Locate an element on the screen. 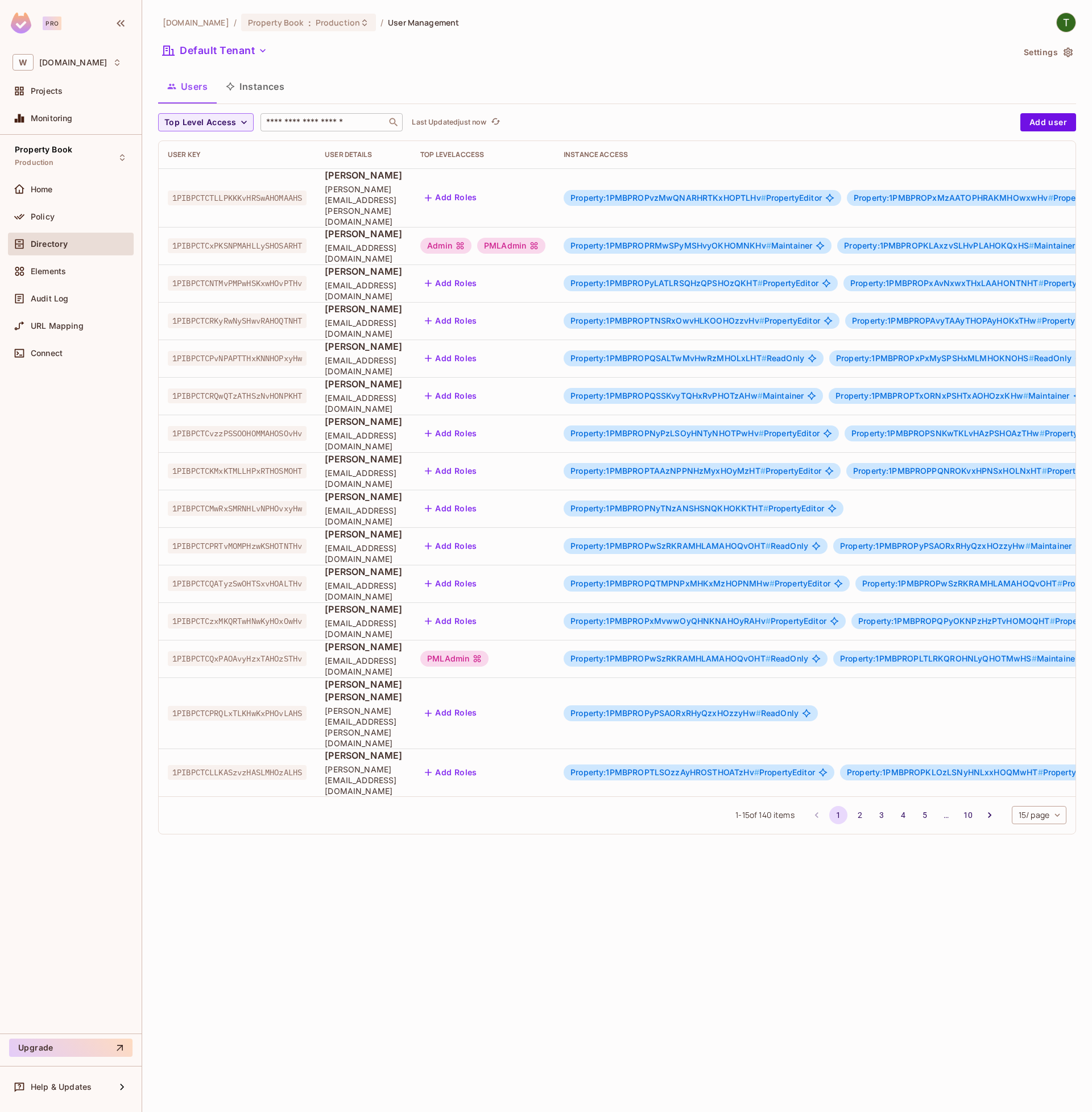 Image resolution: width=1092 pixels, height=1112 pixels. span: 1PIBPCTCQxPAOAvyHzxTAHOzSTHv is located at coordinates (237, 659).